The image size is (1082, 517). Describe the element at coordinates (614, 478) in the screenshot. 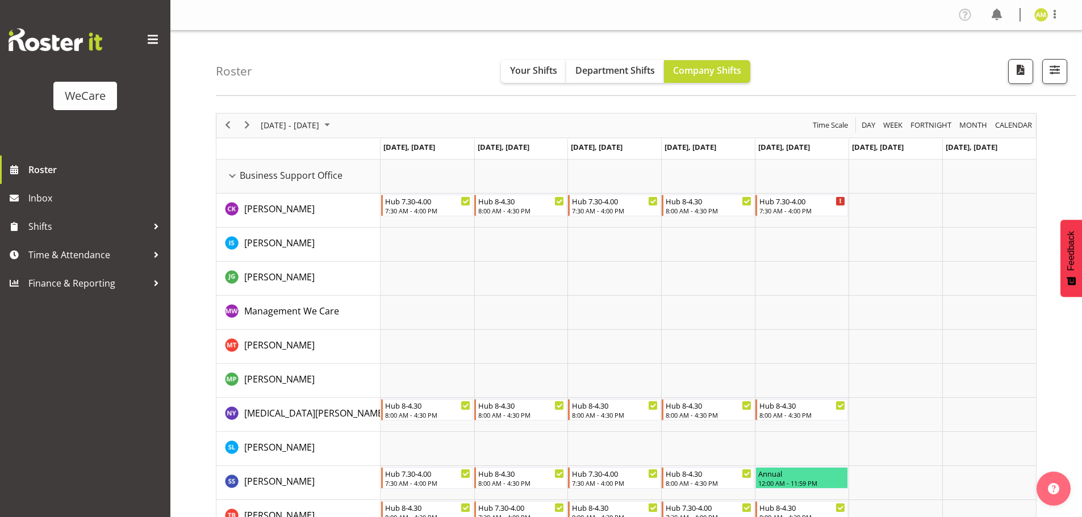

I see `div: Savita Savita"s event - Hub 7.30-4.00 Begin From Wednesday, October 8, 2025 at 7:30:00 AM GMT+13:...` at that location.